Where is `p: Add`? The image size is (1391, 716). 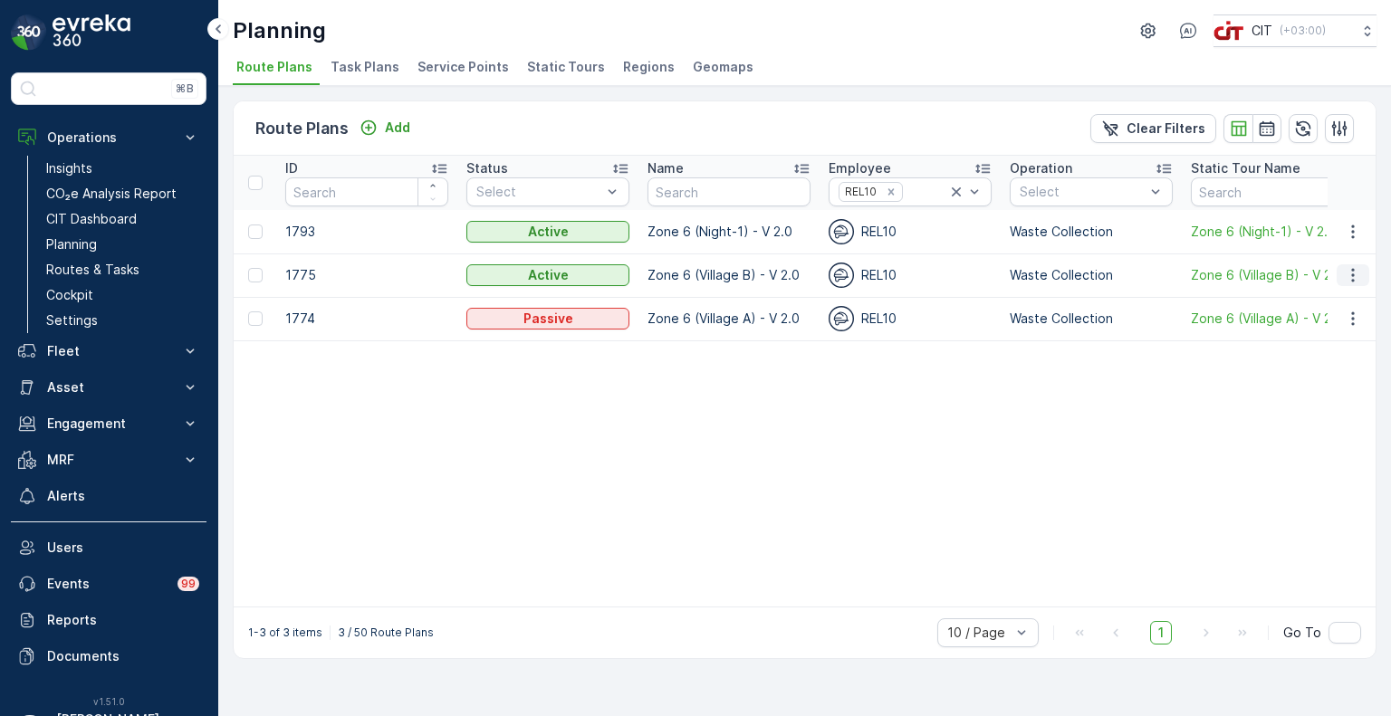 p: Add is located at coordinates (398, 128).